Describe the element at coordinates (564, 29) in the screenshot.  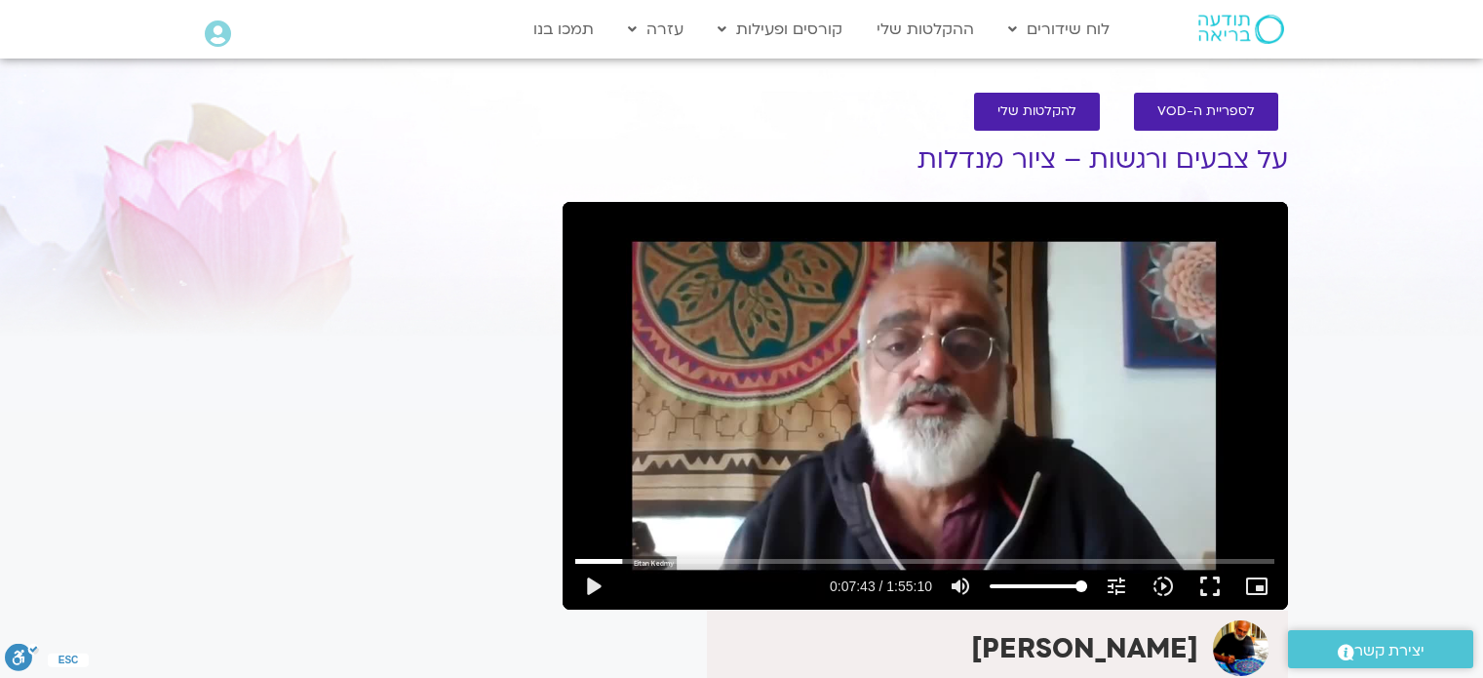
I see `a: תמכו בנו` at that location.